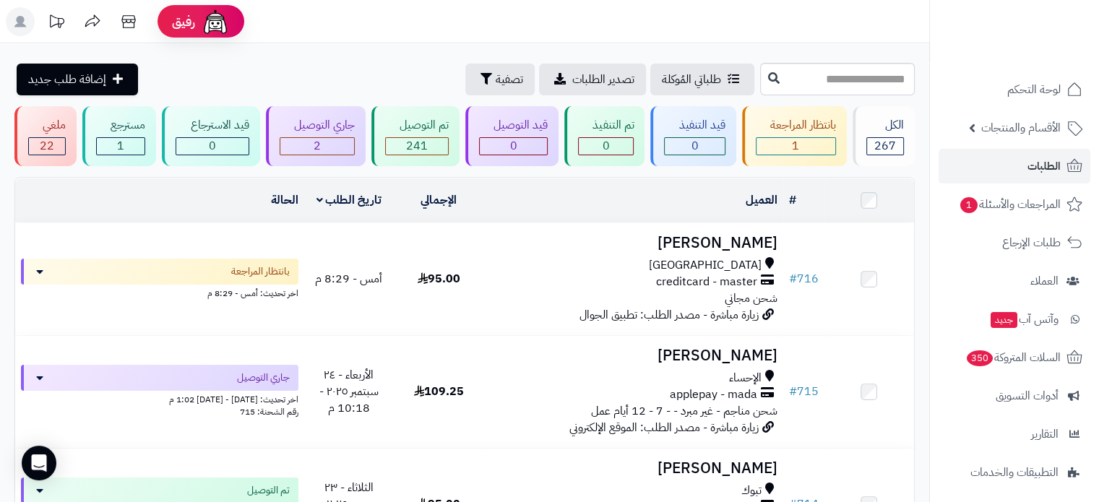 This screenshot has width=1099, height=502. Describe the element at coordinates (1014, 396) in the screenshot. I see `a: أدوات التسويق` at that location.